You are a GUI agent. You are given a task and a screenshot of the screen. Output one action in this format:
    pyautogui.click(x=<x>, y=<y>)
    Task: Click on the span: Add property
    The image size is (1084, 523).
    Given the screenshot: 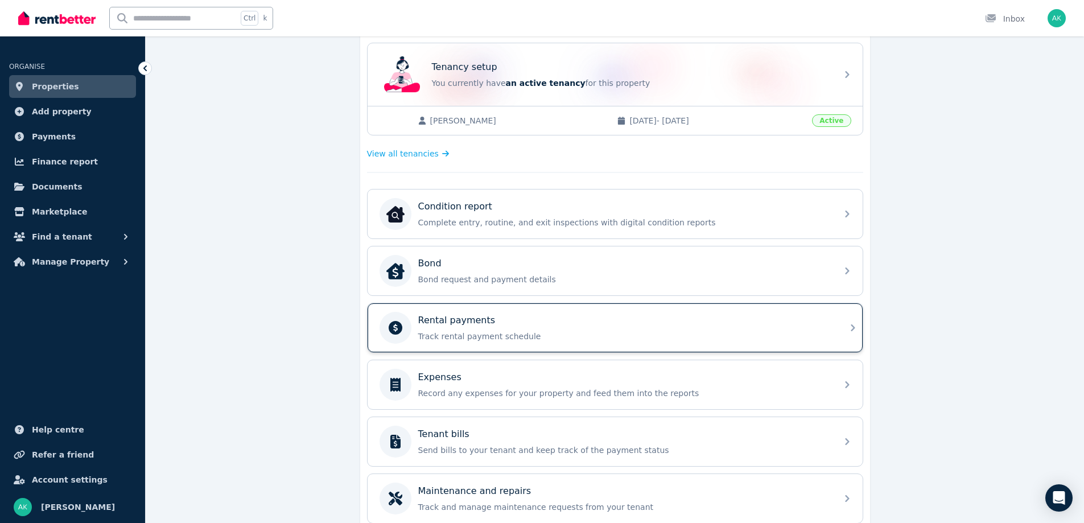 What is the action you would take?
    pyautogui.click(x=61, y=112)
    